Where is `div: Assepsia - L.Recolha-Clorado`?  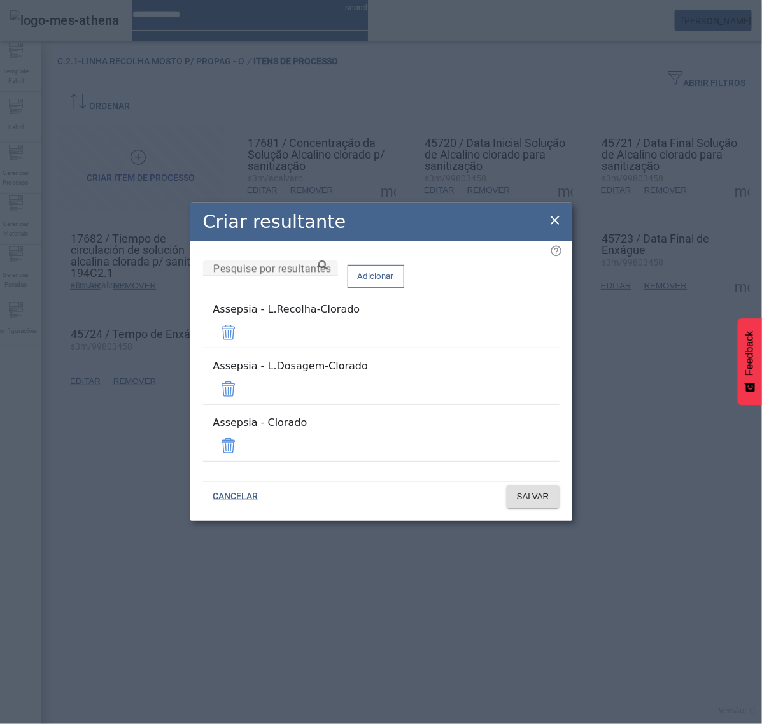 div: Assepsia - L.Recolha-Clorado is located at coordinates (381, 309).